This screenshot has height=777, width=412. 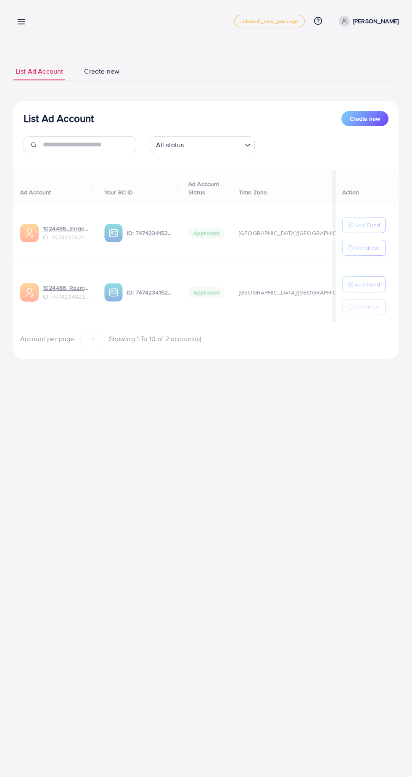 What do you see at coordinates (365, 119) in the screenshot?
I see `button: Create new` at bounding box center [365, 119].